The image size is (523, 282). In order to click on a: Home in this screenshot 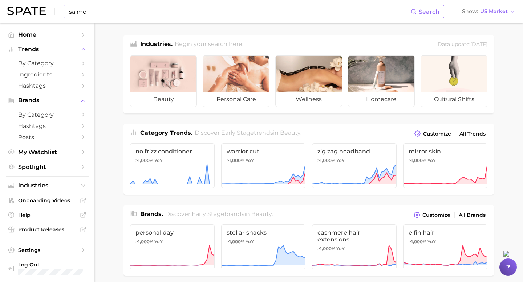, I will do `click(47, 34)`.